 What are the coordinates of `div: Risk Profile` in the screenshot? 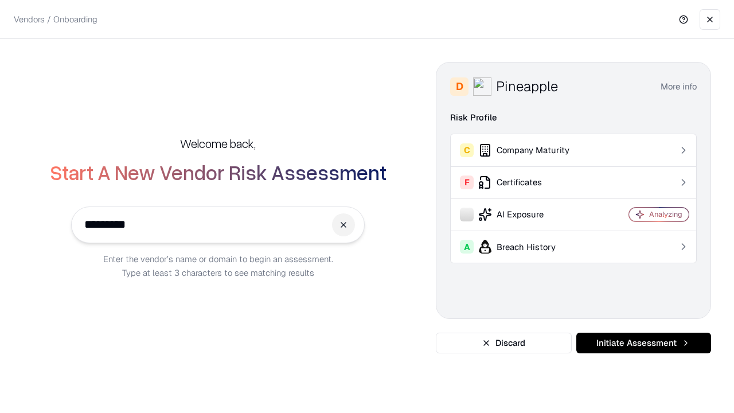 It's located at (573, 117).